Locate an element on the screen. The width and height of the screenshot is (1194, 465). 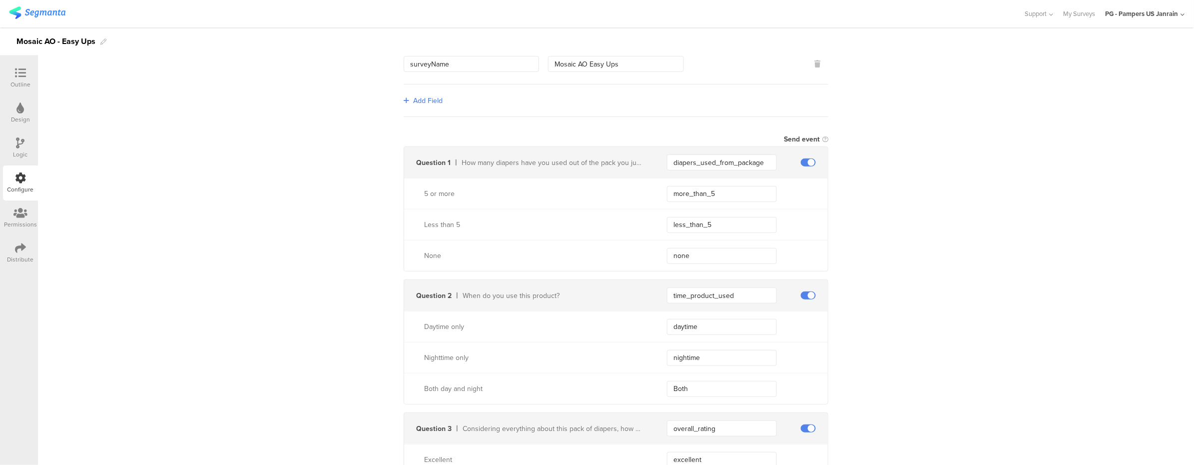
input: Enter key... is located at coordinates (471, 64).